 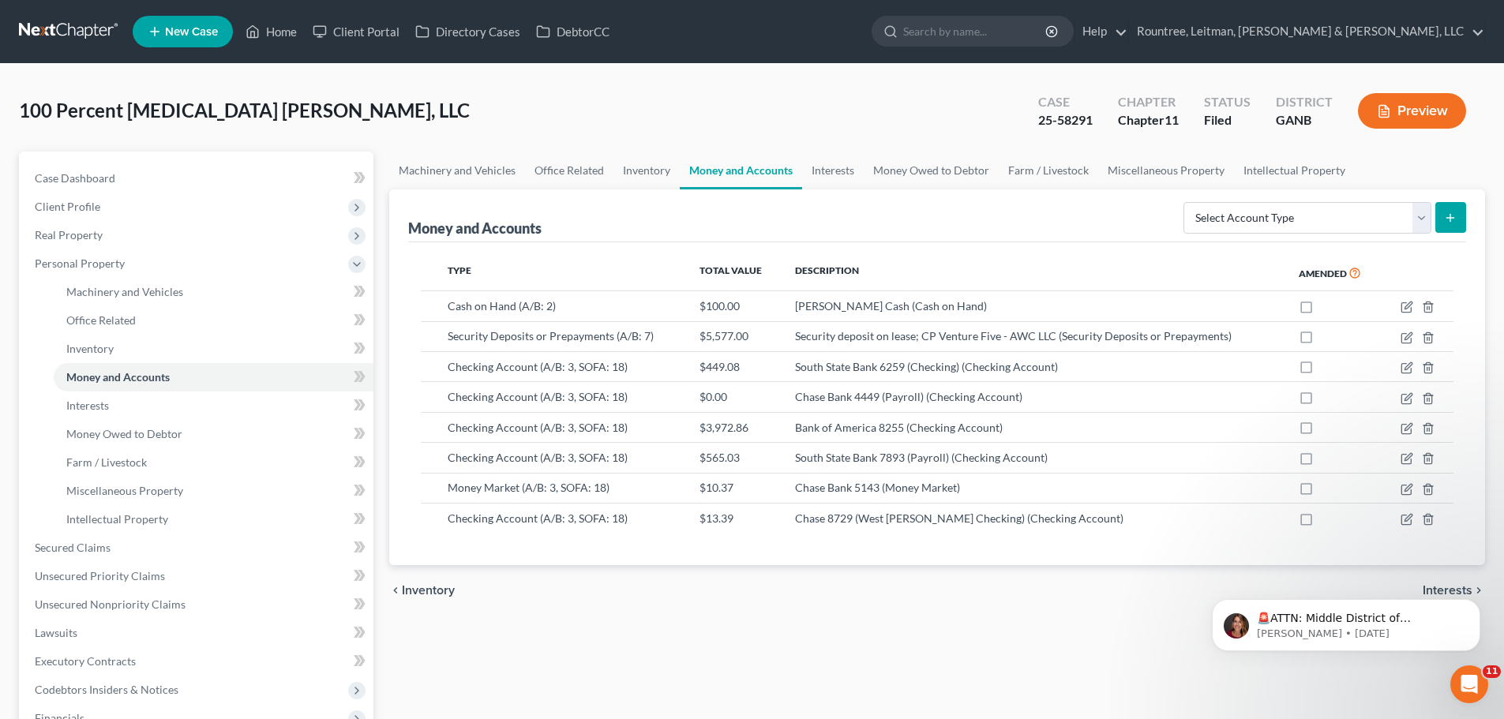 What do you see at coordinates (899, 427) in the screenshot?
I see `span: Bank of America 8255 (Checking Account)` at bounding box center [899, 427].